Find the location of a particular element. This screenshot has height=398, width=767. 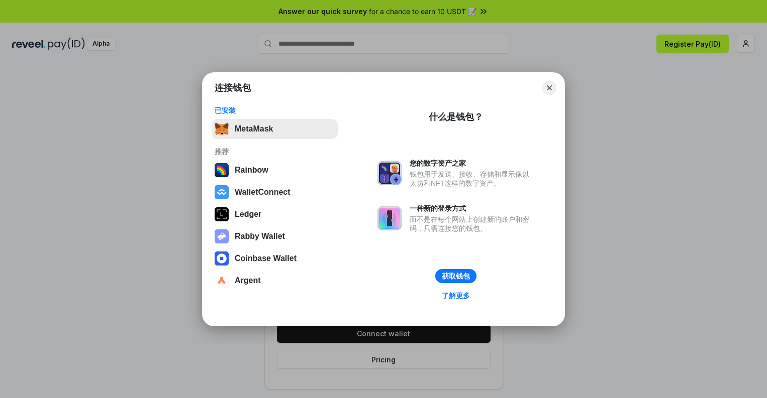

div: Argent is located at coordinates (248, 281).